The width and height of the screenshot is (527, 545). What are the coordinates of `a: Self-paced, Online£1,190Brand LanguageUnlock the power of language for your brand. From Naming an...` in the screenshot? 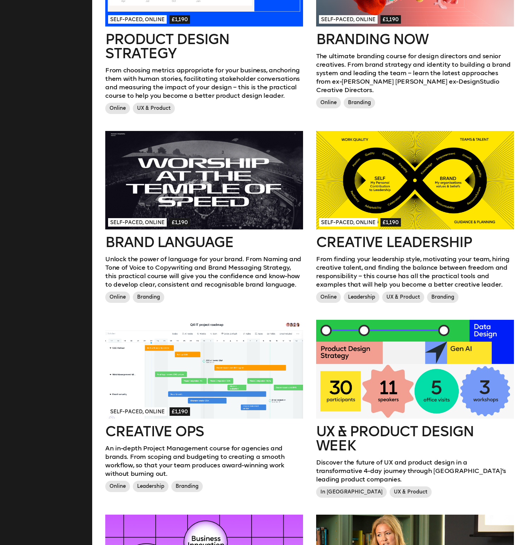 It's located at (204, 219).